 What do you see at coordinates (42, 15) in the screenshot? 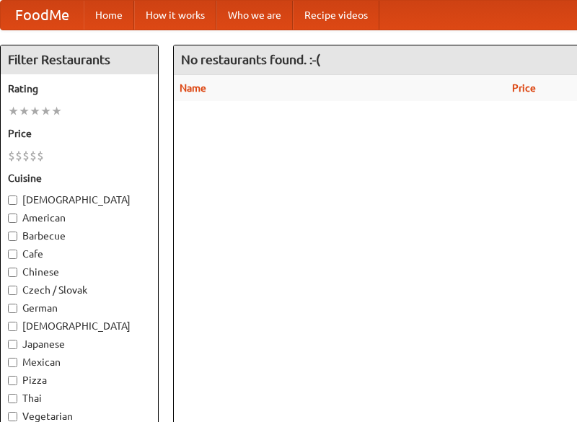
I see `a: FoodMe` at bounding box center [42, 15].